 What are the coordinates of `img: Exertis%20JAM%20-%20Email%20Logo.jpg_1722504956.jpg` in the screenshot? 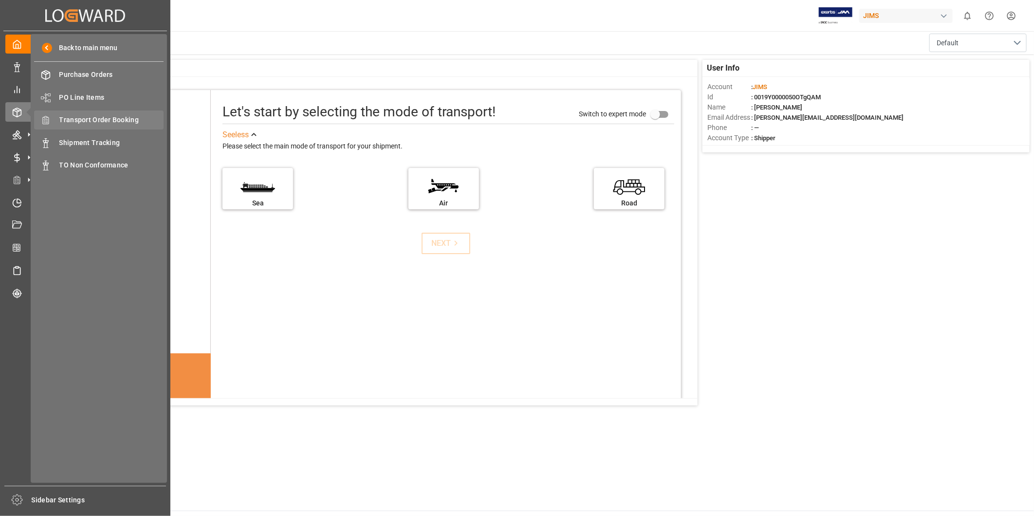 It's located at (835, 16).